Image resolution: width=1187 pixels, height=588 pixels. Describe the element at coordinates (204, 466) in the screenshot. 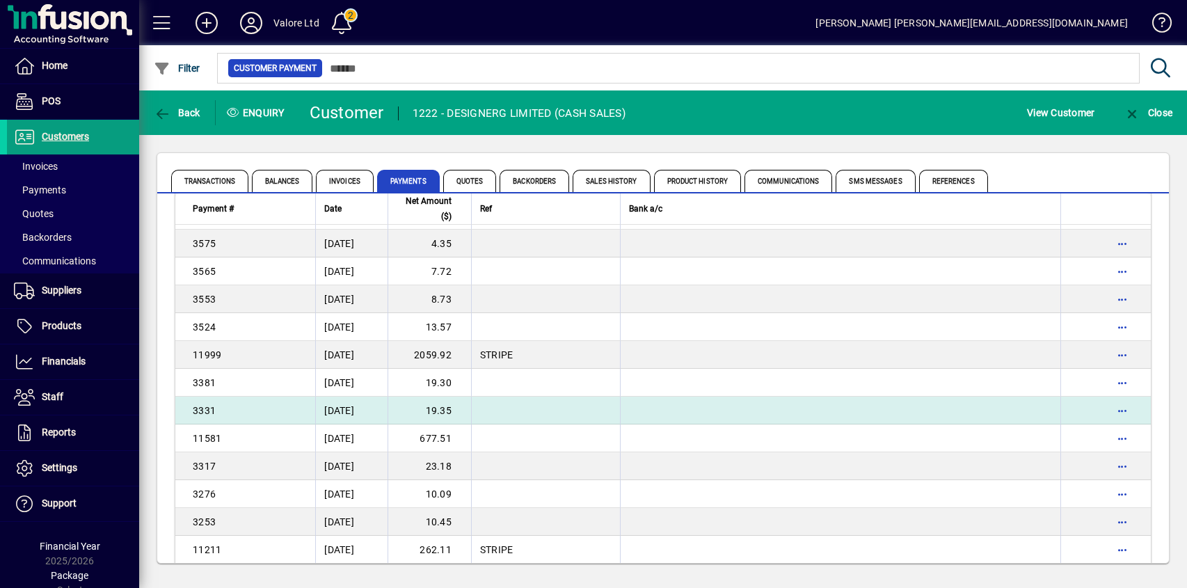

I see `span: 3317` at that location.